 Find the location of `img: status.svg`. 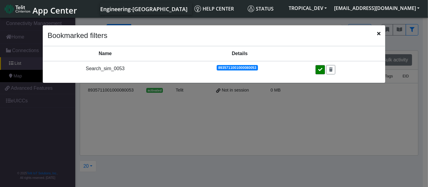

img: status.svg is located at coordinates (251, 9).